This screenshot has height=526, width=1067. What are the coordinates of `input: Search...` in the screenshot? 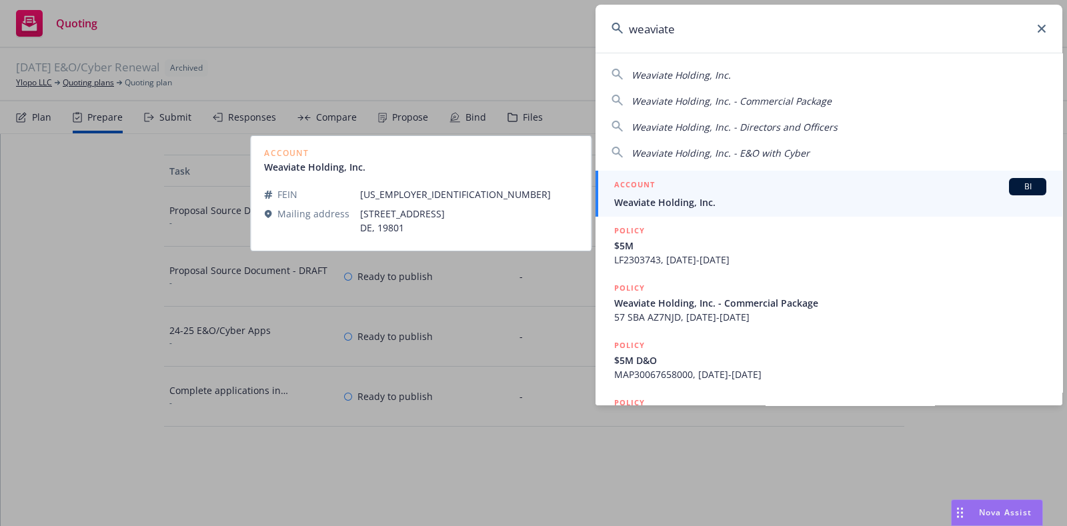 It's located at (829, 29).